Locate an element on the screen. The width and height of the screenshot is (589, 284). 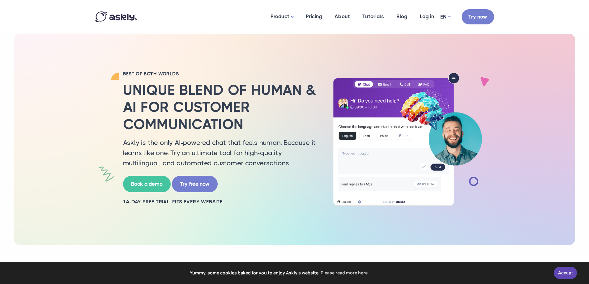
h2: Unique blend of human & AI for customer communication is located at coordinates (220, 107).